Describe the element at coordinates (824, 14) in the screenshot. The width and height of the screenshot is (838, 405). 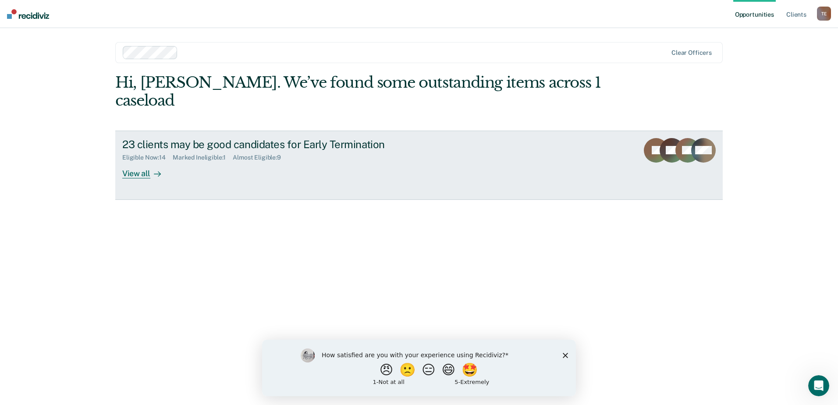
I see `button: TE` at that location.